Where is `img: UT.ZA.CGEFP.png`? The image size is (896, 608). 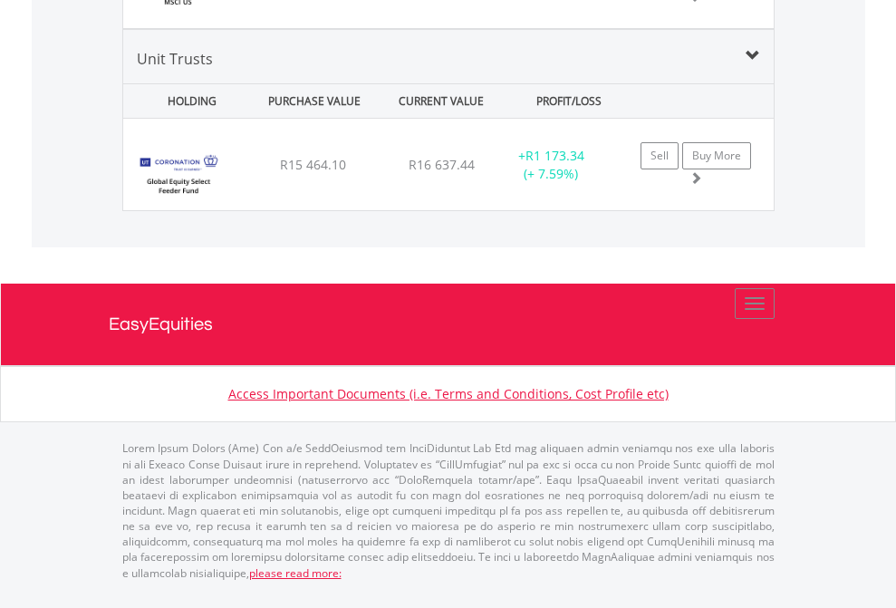 img: UT.ZA.CGEFP.png is located at coordinates (178, 173).